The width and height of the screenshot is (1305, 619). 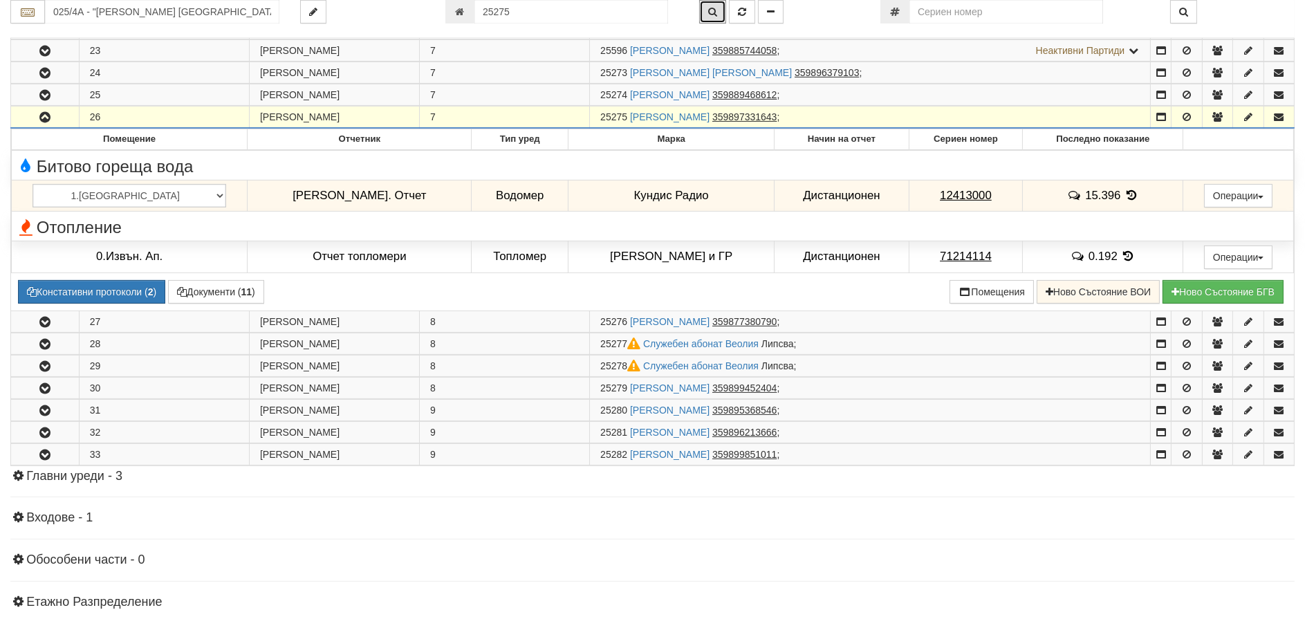 What do you see at coordinates (68, 228) in the screenshot?
I see `span: Отопление` at bounding box center [68, 228].